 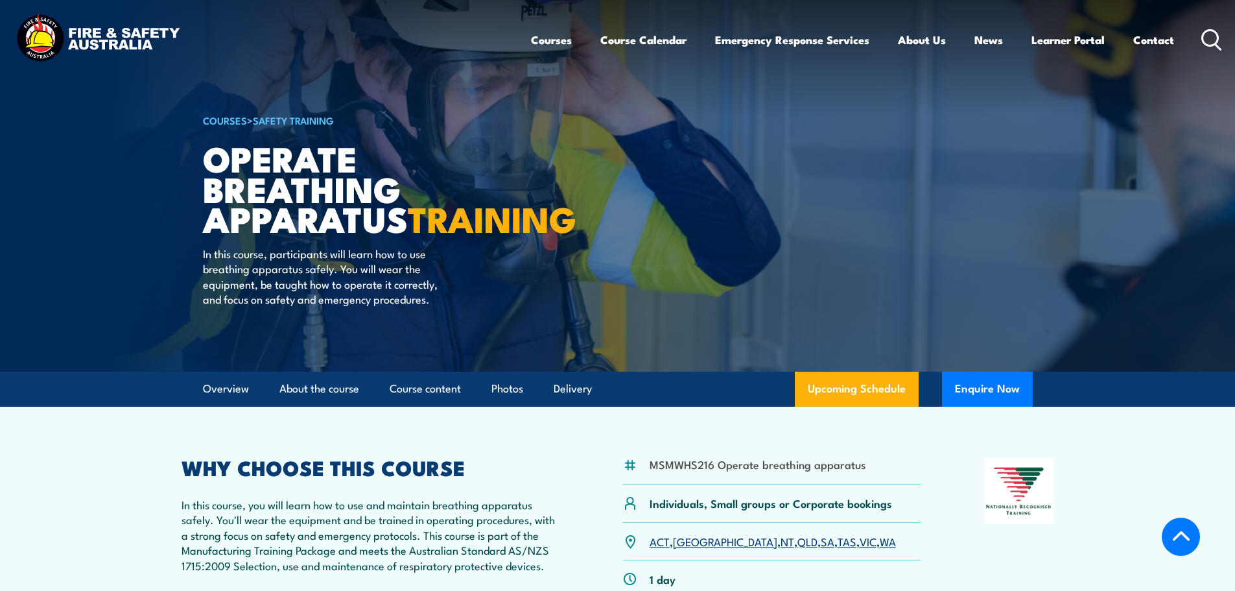 I want to click on a: Learner Portal, so click(x=1068, y=40).